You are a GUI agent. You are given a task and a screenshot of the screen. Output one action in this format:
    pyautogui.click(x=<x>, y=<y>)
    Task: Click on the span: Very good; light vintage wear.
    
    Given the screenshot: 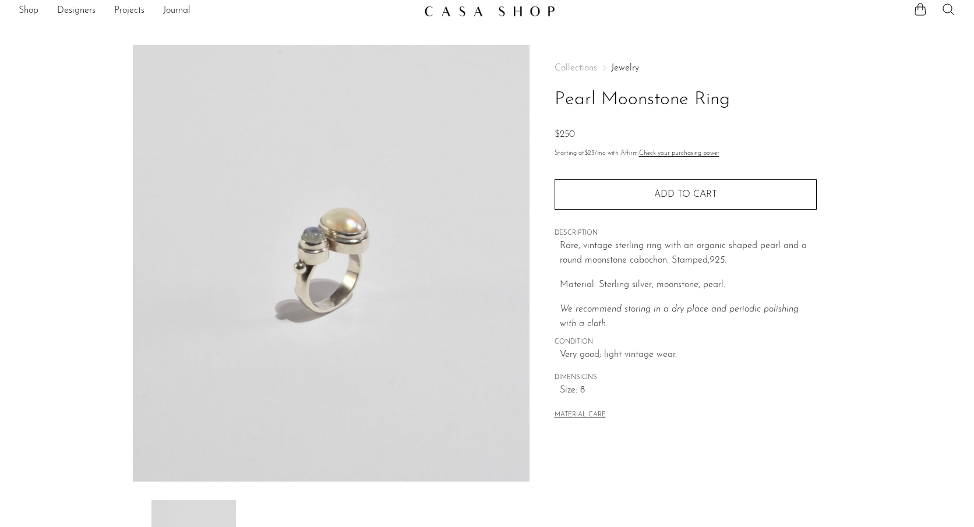 What is the action you would take?
    pyautogui.click(x=688, y=355)
    